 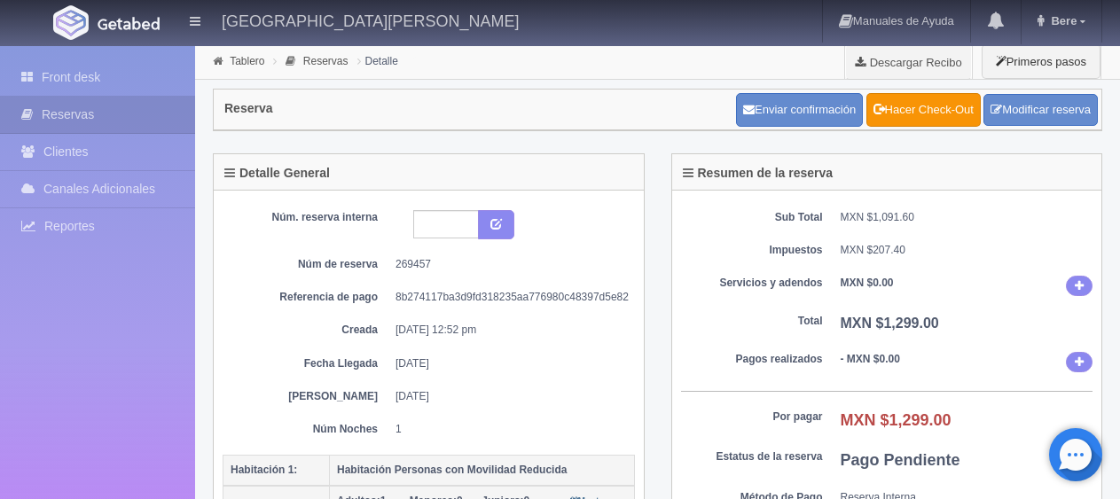 I want to click on dt: Estatus de la reserva, so click(x=752, y=457).